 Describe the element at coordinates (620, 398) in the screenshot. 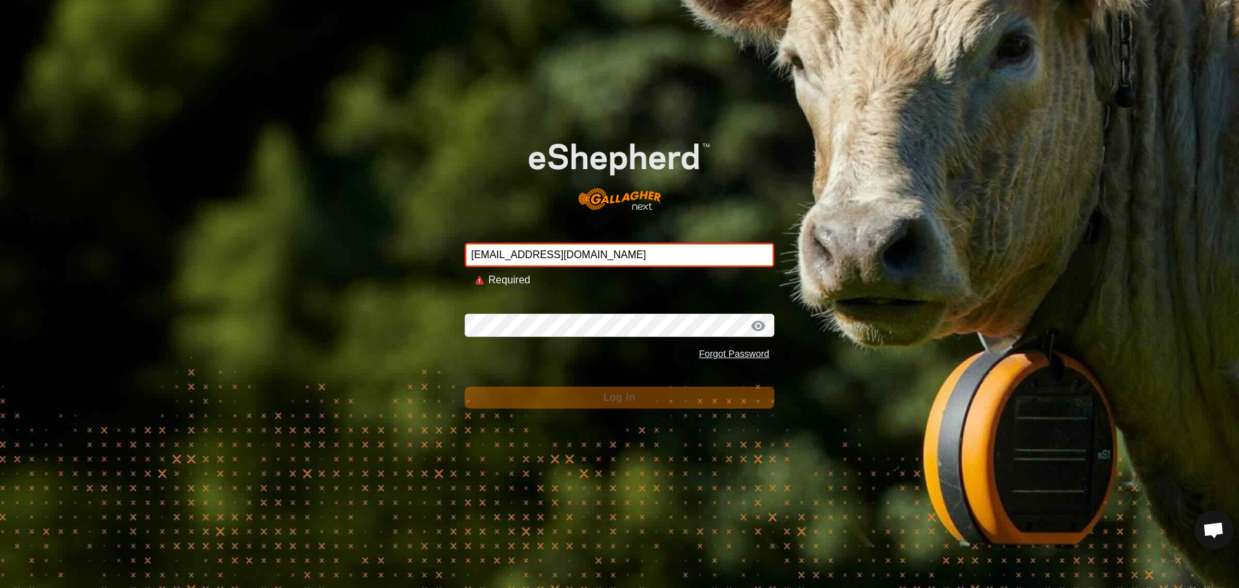

I see `button: Log In` at that location.